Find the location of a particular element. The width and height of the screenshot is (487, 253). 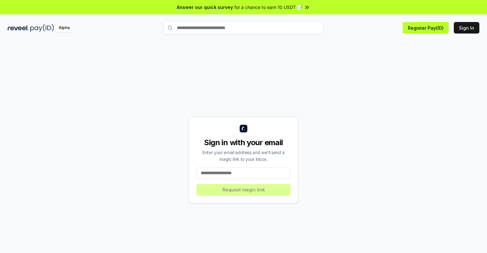

div: Enter your email address and we’ll send a magic link to your inbox. is located at coordinates (243, 156).